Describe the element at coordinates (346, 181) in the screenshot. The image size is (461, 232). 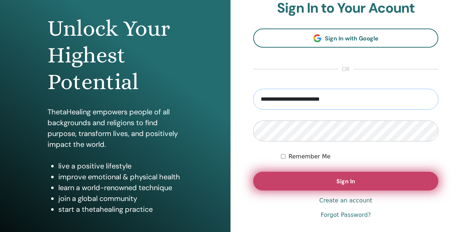
I see `button: Sign In` at that location.